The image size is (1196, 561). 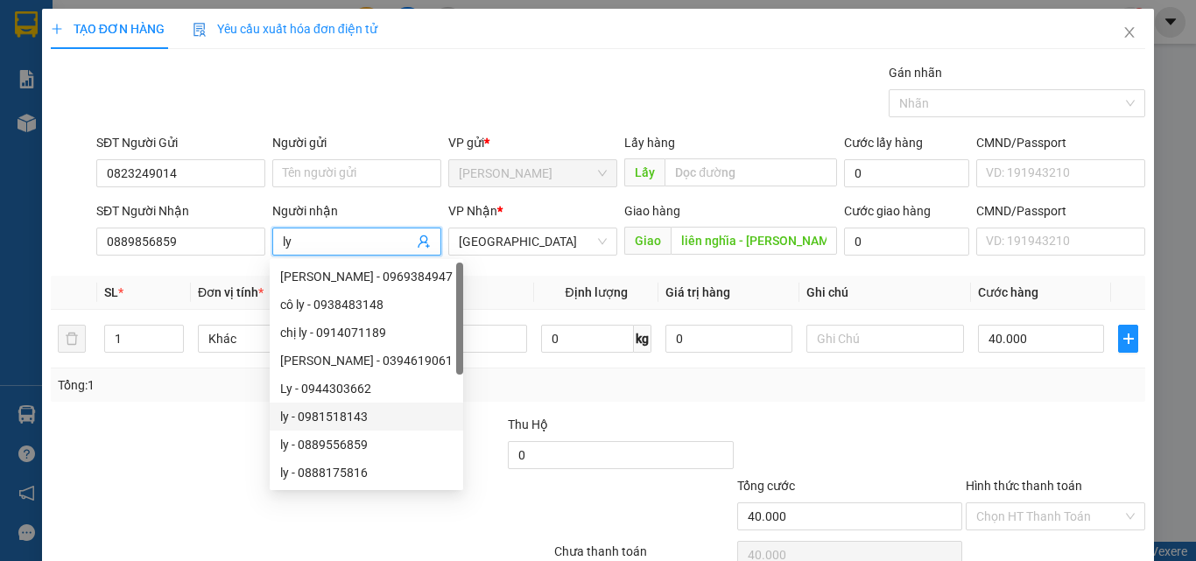 What do you see at coordinates (885, 292) in the screenshot?
I see `th: Ghi chú` at bounding box center [885, 292].